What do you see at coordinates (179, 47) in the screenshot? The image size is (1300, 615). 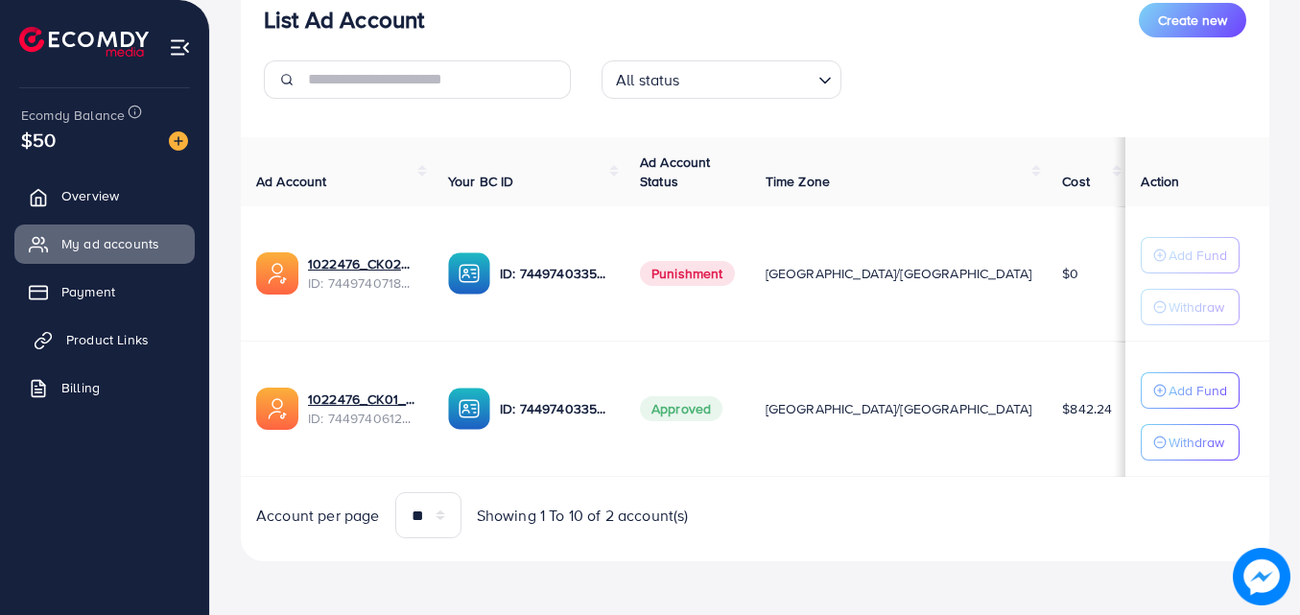 I see `img: menu` at bounding box center [179, 47].